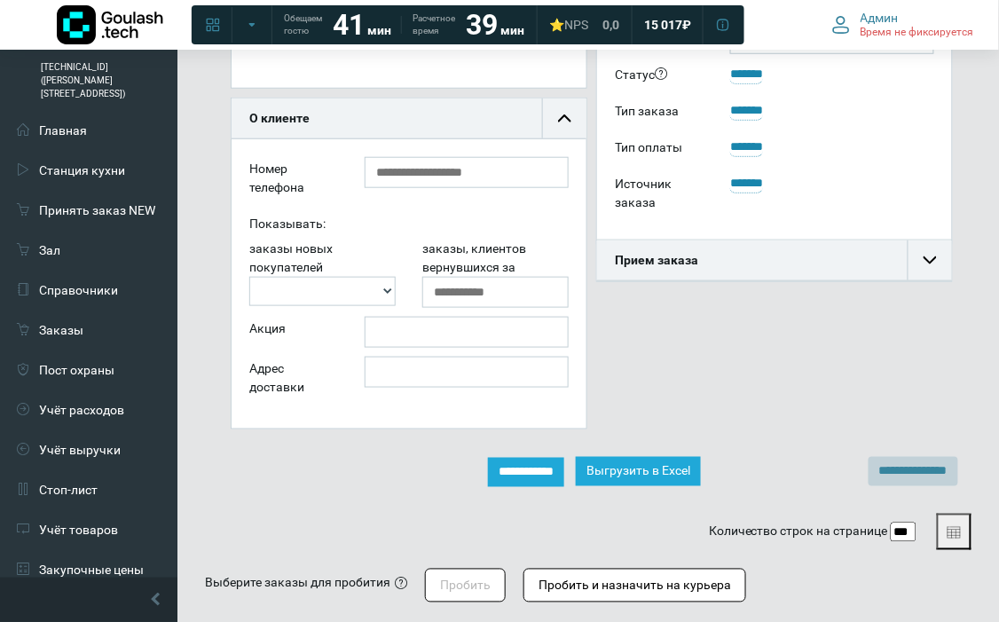 The width and height of the screenshot is (999, 622). I want to click on div: Номер телефона, so click(294, 180).